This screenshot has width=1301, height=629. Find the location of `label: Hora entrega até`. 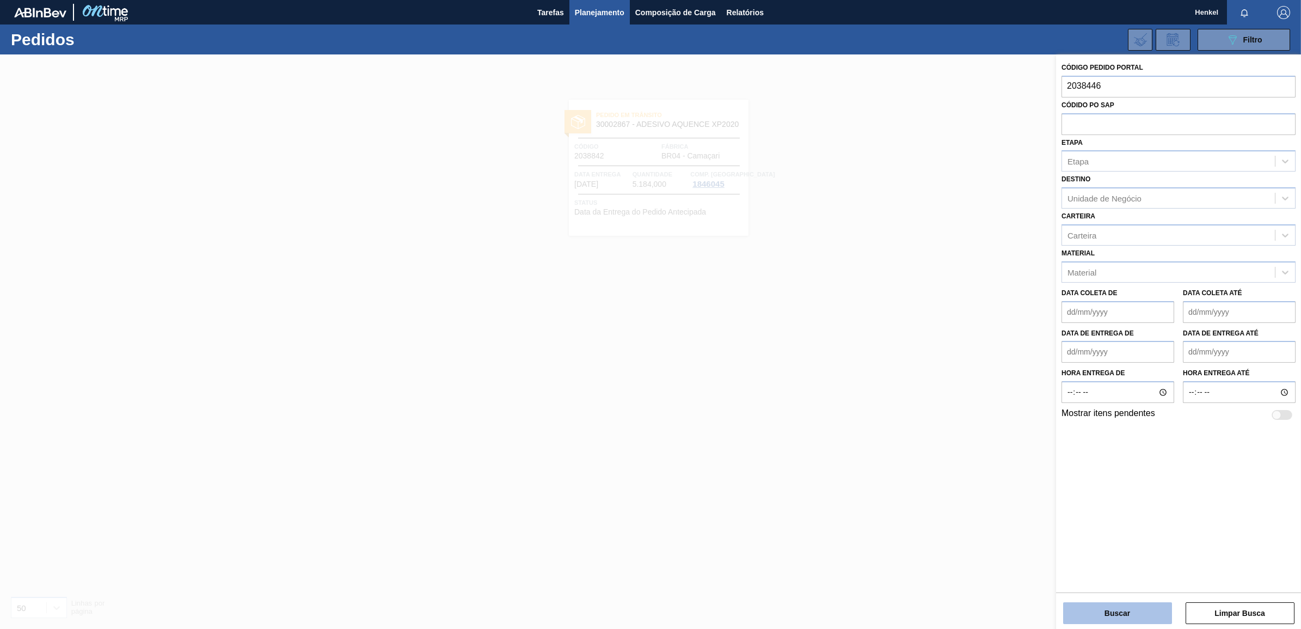

label: Hora entrega até is located at coordinates (1239, 373).